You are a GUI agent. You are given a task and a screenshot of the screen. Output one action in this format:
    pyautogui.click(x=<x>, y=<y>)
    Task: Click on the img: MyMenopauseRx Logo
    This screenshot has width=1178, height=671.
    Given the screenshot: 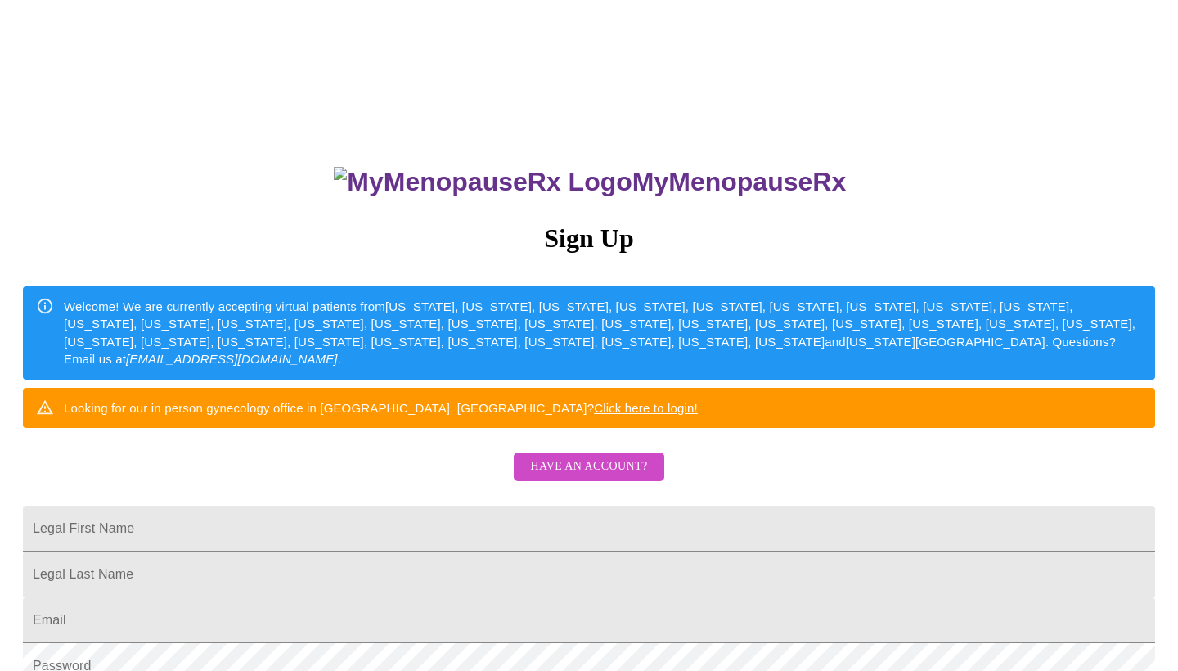 What is the action you would take?
    pyautogui.click(x=483, y=182)
    